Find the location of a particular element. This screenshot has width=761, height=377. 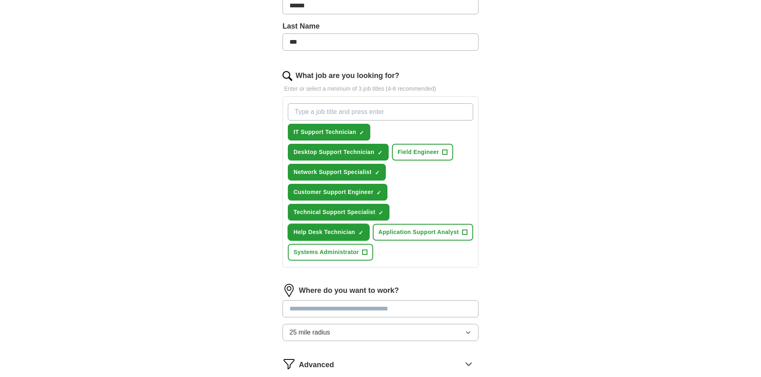

img: location.png is located at coordinates (289, 290).